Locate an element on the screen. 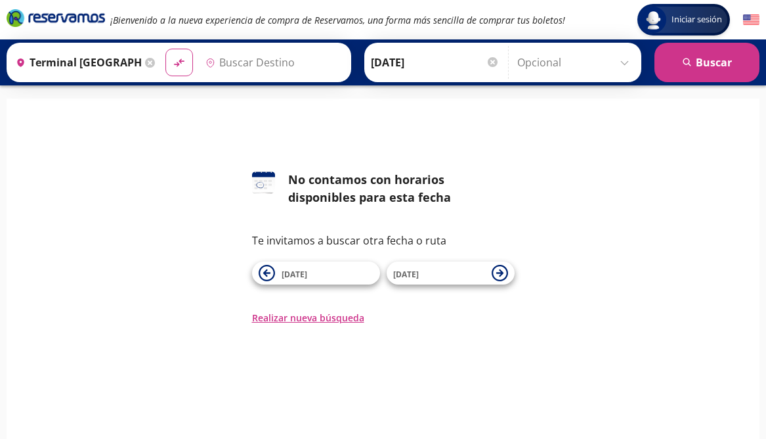 Image resolution: width=766 pixels, height=439 pixels. i: Brand Logo is located at coordinates (56, 18).